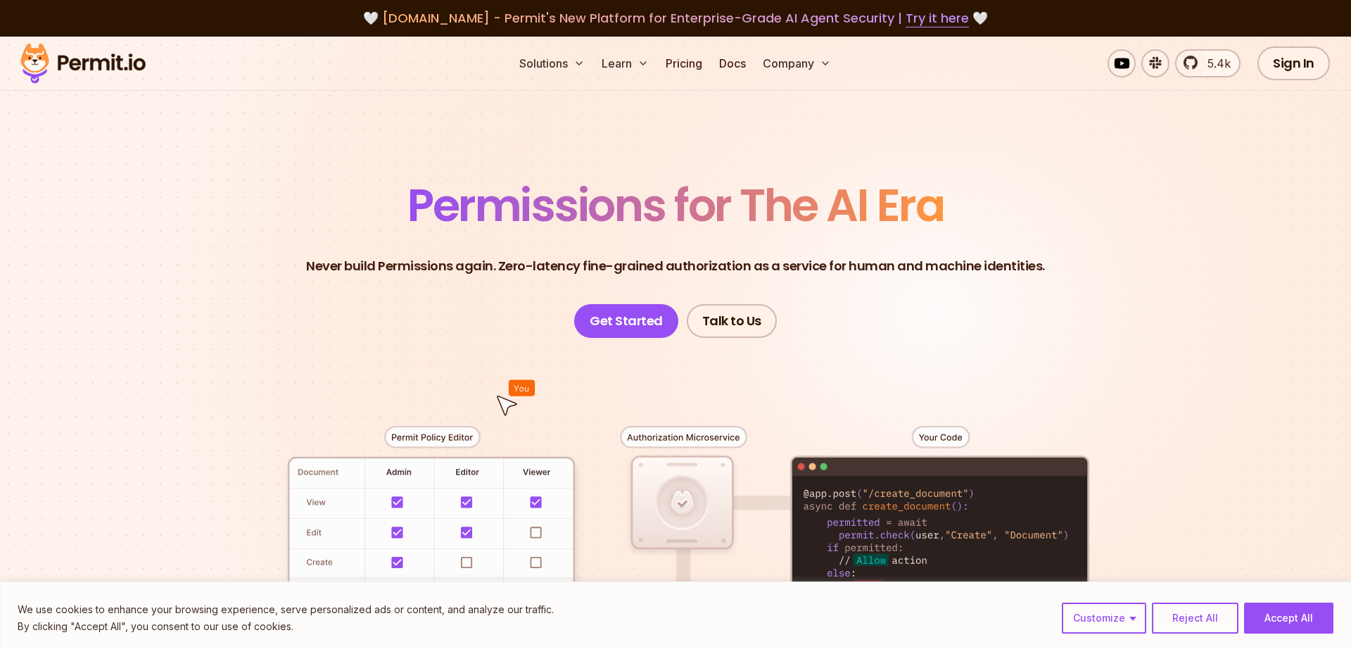 Image resolution: width=1351 pixels, height=647 pixels. Describe the element at coordinates (1288, 618) in the screenshot. I see `button: Accept All` at that location.